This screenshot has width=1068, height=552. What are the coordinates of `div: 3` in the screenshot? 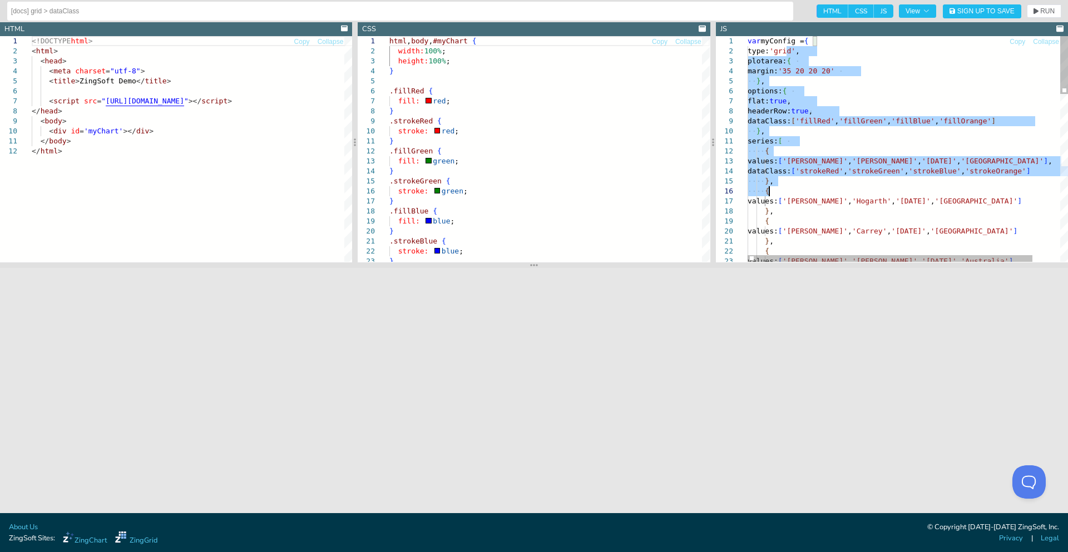 It's located at (724, 61).